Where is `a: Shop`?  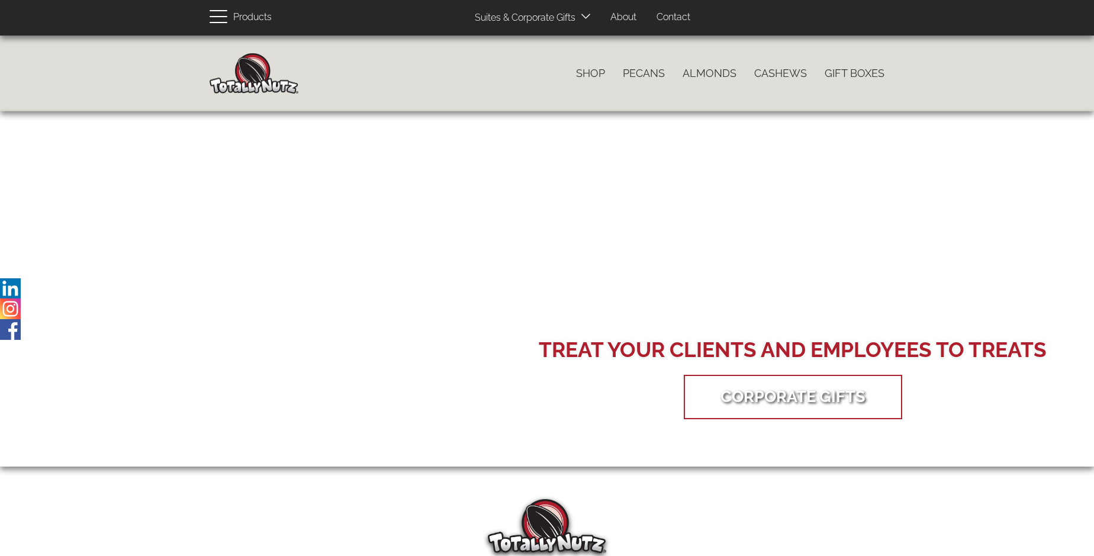
a: Shop is located at coordinates (590, 73).